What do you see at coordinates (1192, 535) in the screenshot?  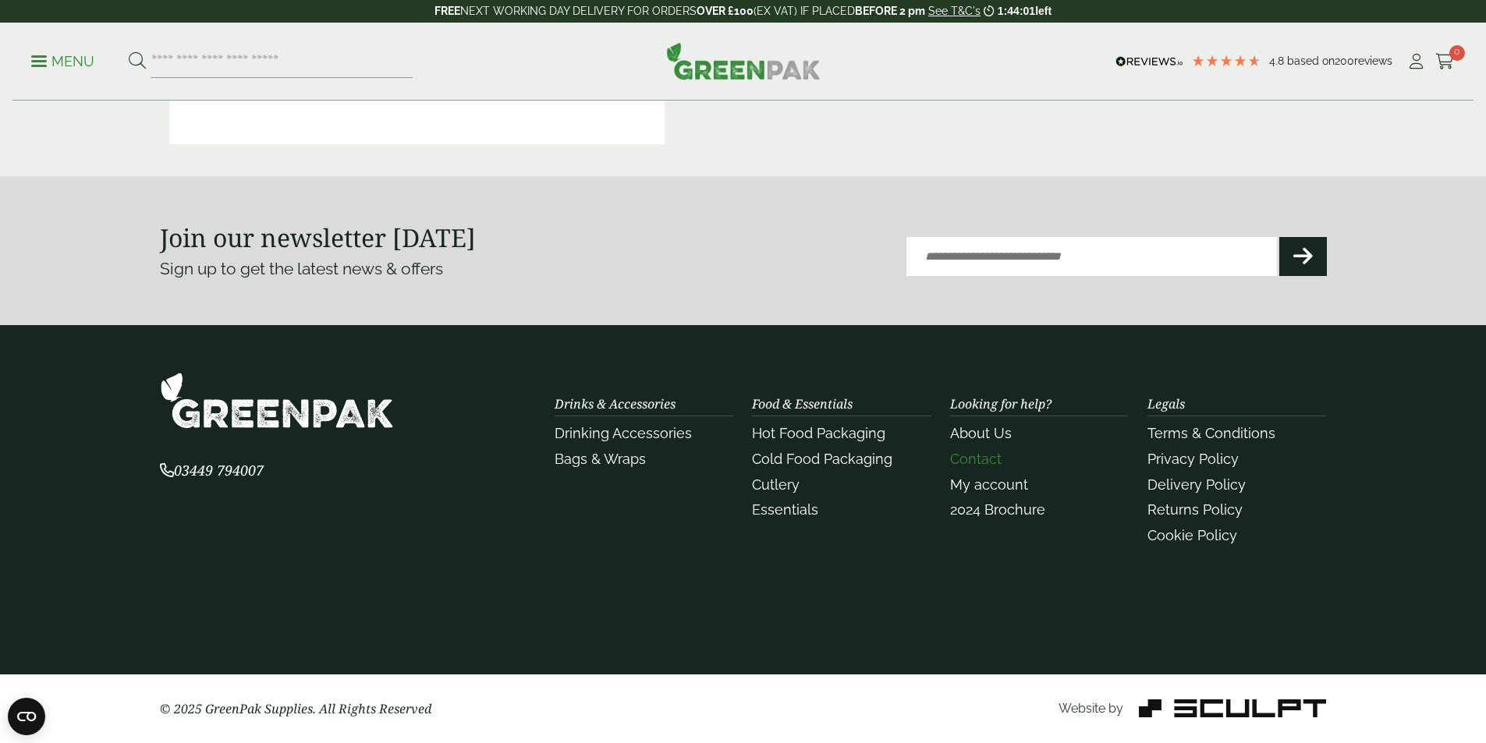 I see `a: Cookie Policy` at bounding box center [1192, 535].